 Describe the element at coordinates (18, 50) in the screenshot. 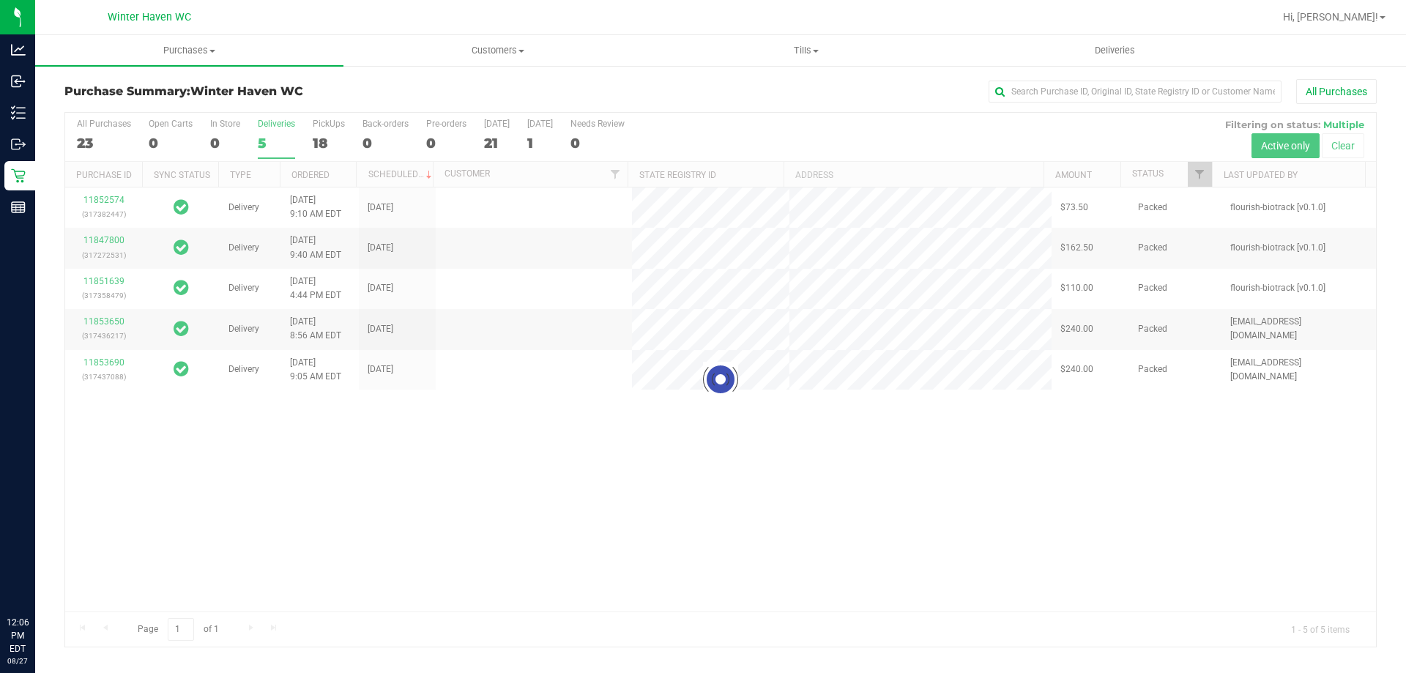

I see `inline-svg: Analytics` at that location.